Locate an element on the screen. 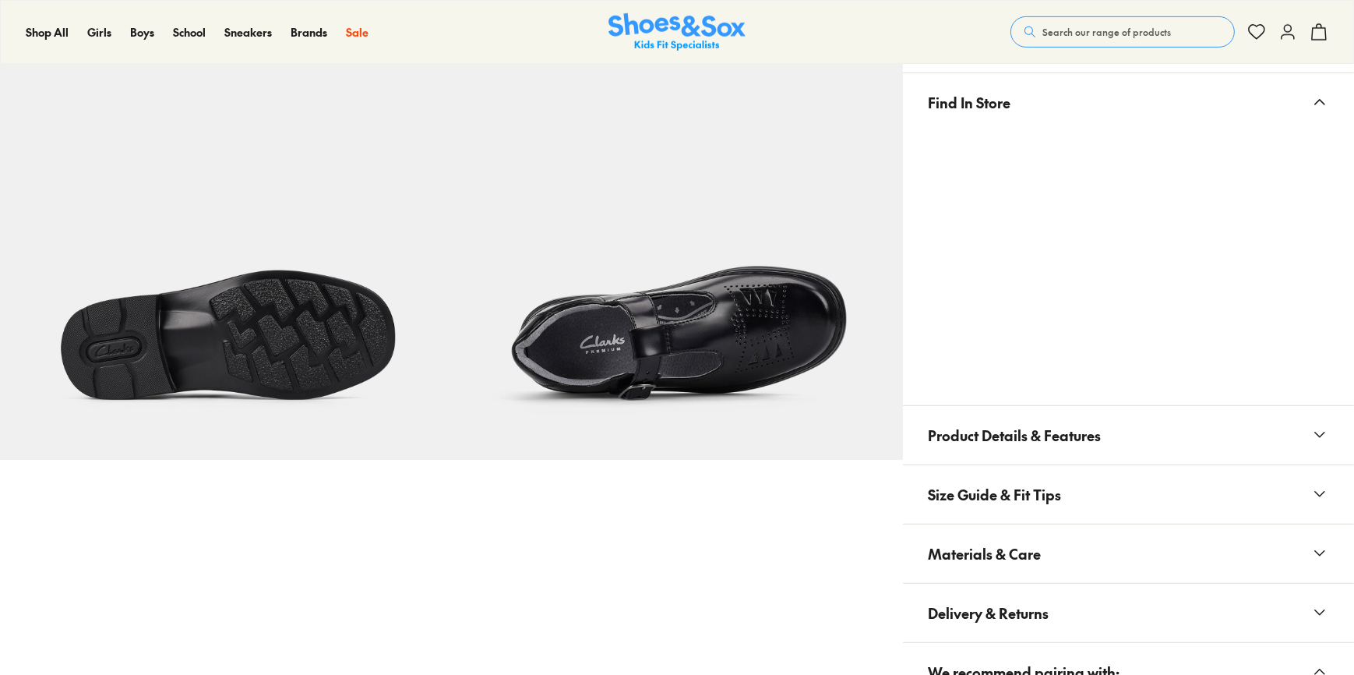  span: Search our range of products is located at coordinates (1106, 32).